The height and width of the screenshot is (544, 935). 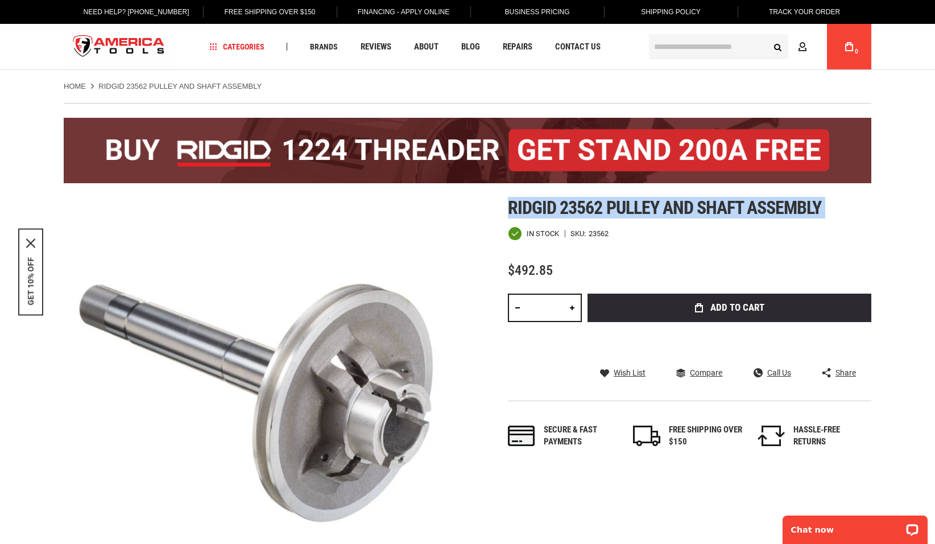 What do you see at coordinates (699, 373) in the screenshot?
I see `a: Compare` at bounding box center [699, 373].